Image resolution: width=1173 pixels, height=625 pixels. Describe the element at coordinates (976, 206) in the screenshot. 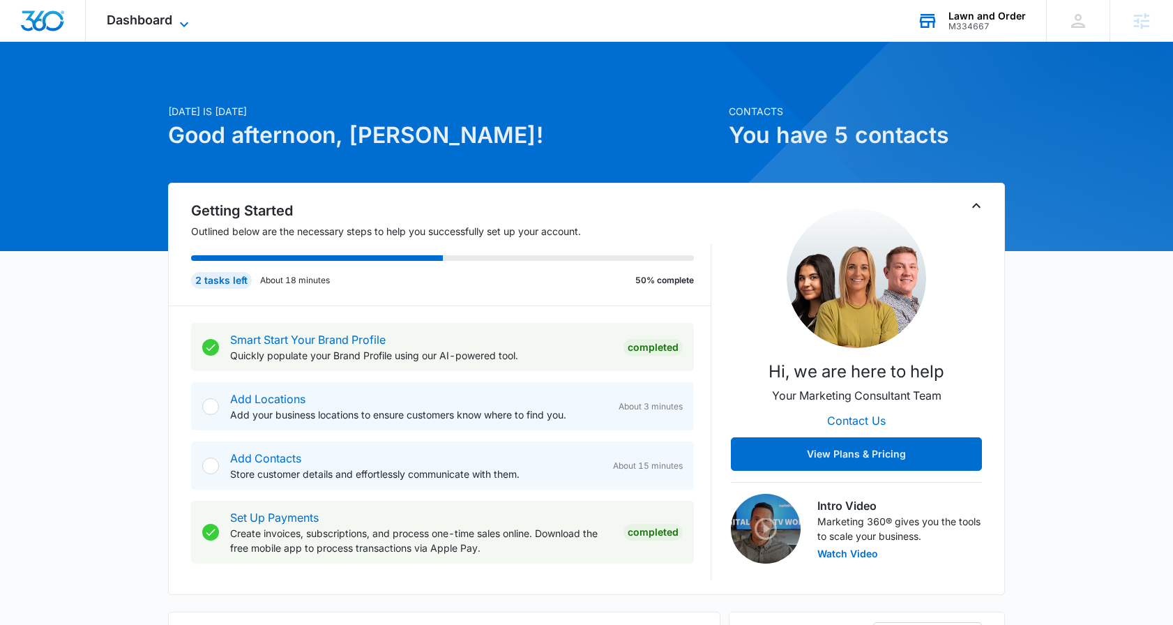

I see `button: Toggle Collapse` at that location.